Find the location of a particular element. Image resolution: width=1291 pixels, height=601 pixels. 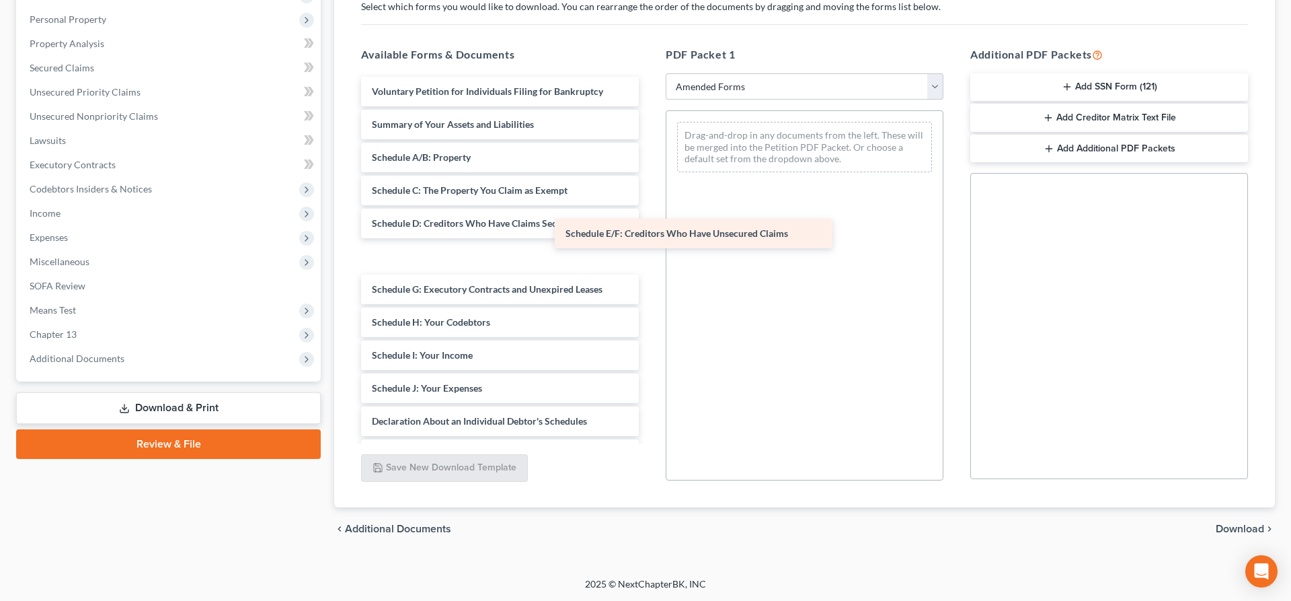

span: Schedule D: Creditors Who Have Claims Secured by Property is located at coordinates (500, 223).